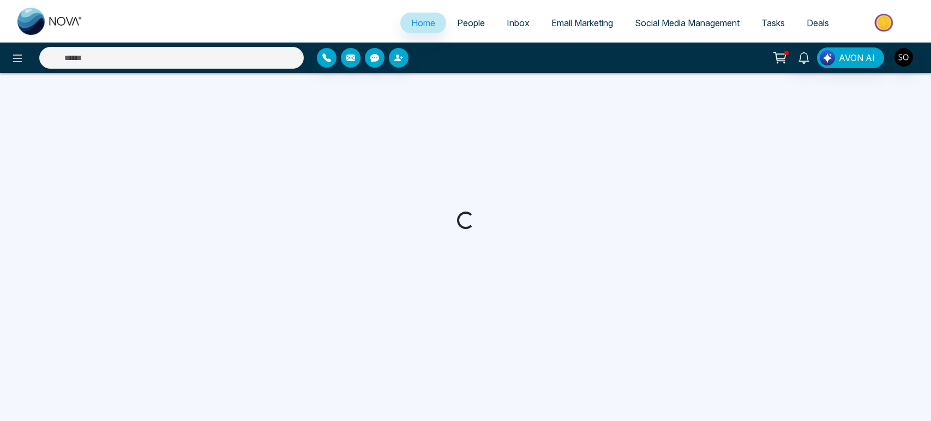  What do you see at coordinates (857, 58) in the screenshot?
I see `span: AVON AI` at bounding box center [857, 58].